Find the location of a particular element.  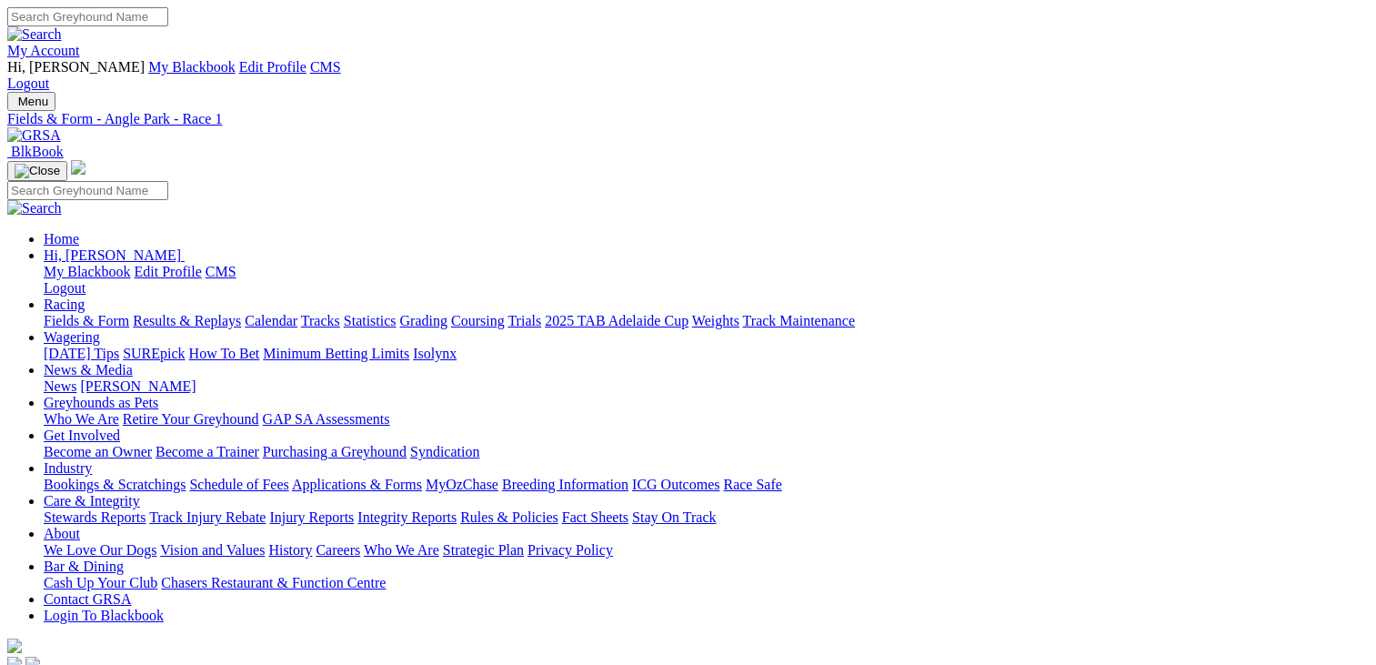

a: Login To Blackbook is located at coordinates (104, 615).